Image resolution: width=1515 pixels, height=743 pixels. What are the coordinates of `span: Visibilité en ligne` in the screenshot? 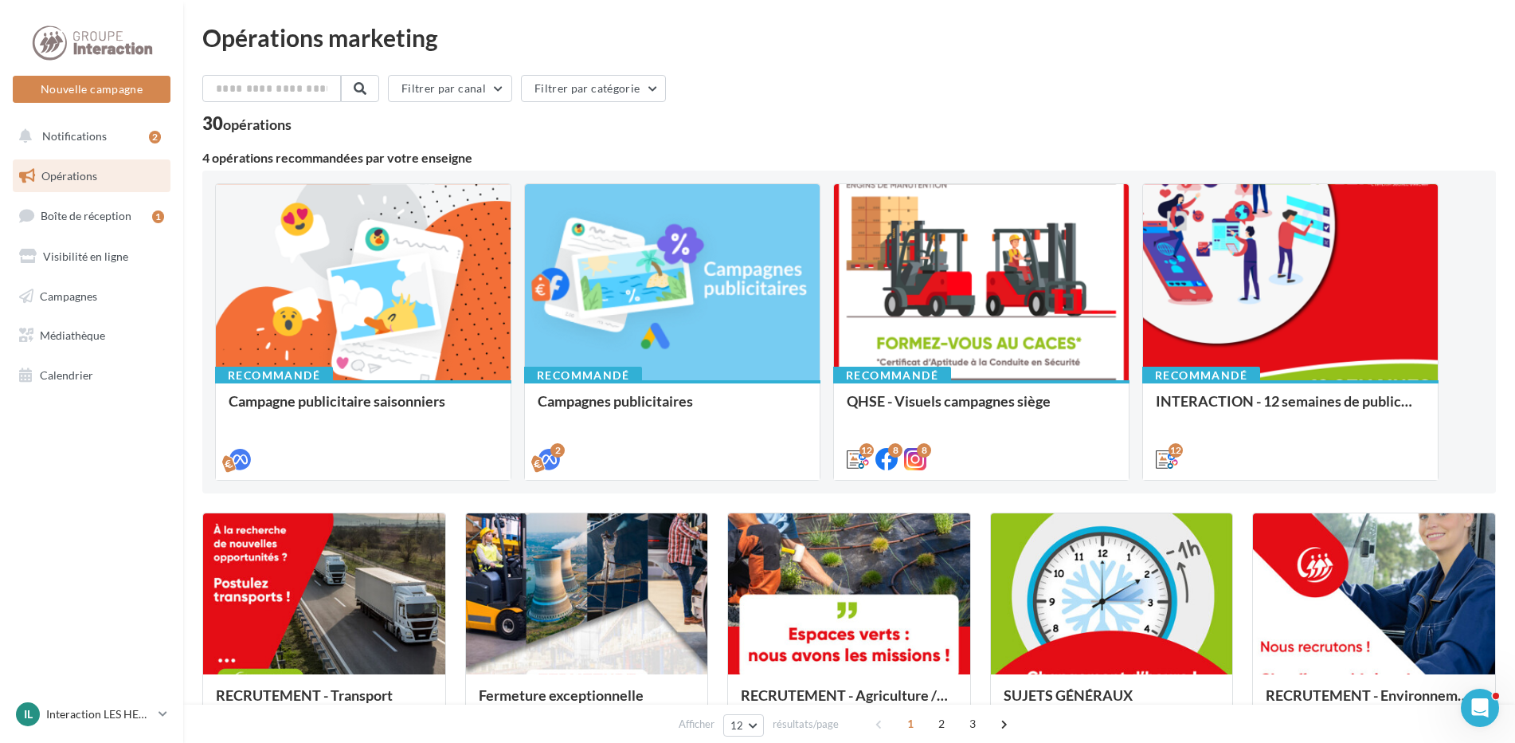 It's located at (85, 256).